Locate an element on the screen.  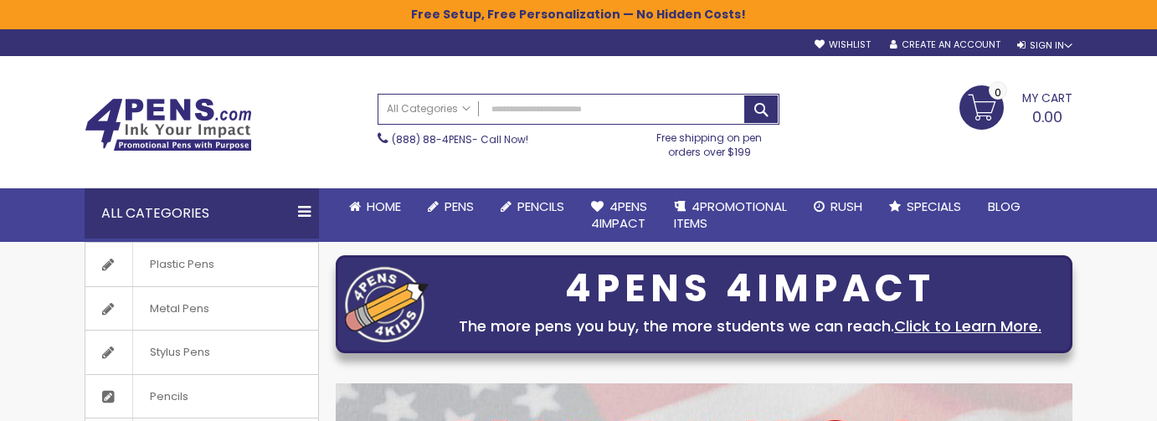
div: All Categories is located at coordinates (202, 214).